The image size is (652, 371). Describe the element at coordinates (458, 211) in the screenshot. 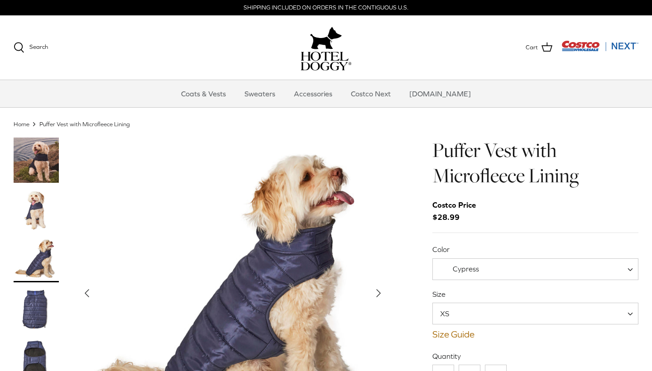

I see `span: $28.99` at that location.